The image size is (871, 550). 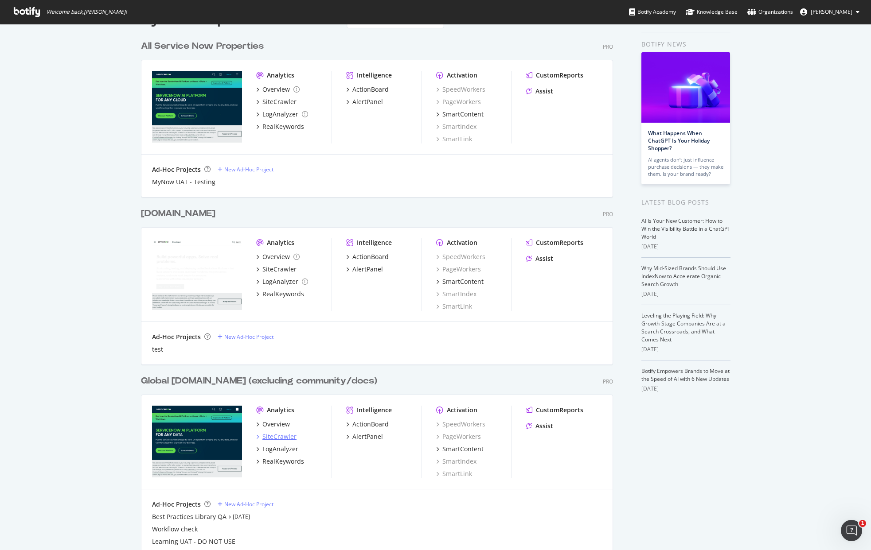 What do you see at coordinates (194, 542) in the screenshot?
I see `a: Learning UAT - DO NOT USE` at bounding box center [194, 542].